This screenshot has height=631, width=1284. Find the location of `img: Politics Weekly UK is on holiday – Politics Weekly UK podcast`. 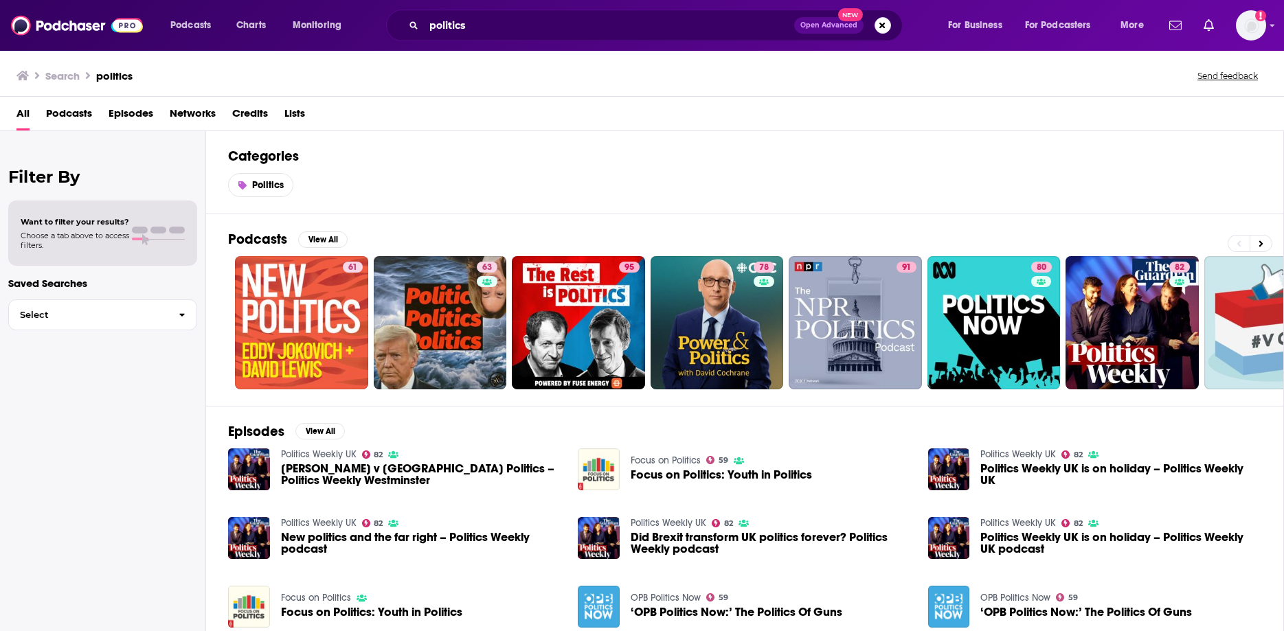

img: Politics Weekly UK is on holiday – Politics Weekly UK podcast is located at coordinates (949, 538).